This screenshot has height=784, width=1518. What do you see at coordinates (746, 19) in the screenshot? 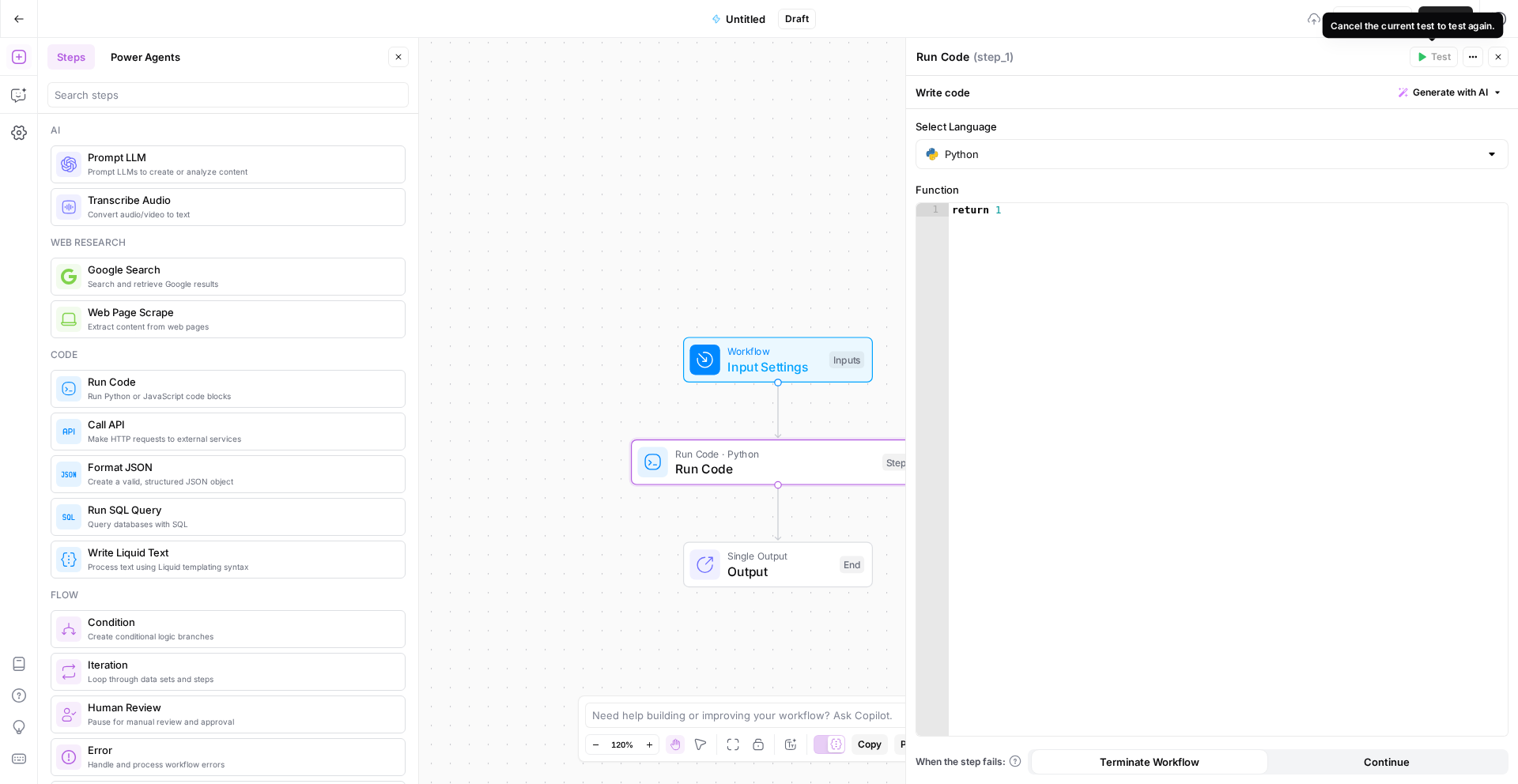
I see `span: Untitled` at bounding box center [746, 19].